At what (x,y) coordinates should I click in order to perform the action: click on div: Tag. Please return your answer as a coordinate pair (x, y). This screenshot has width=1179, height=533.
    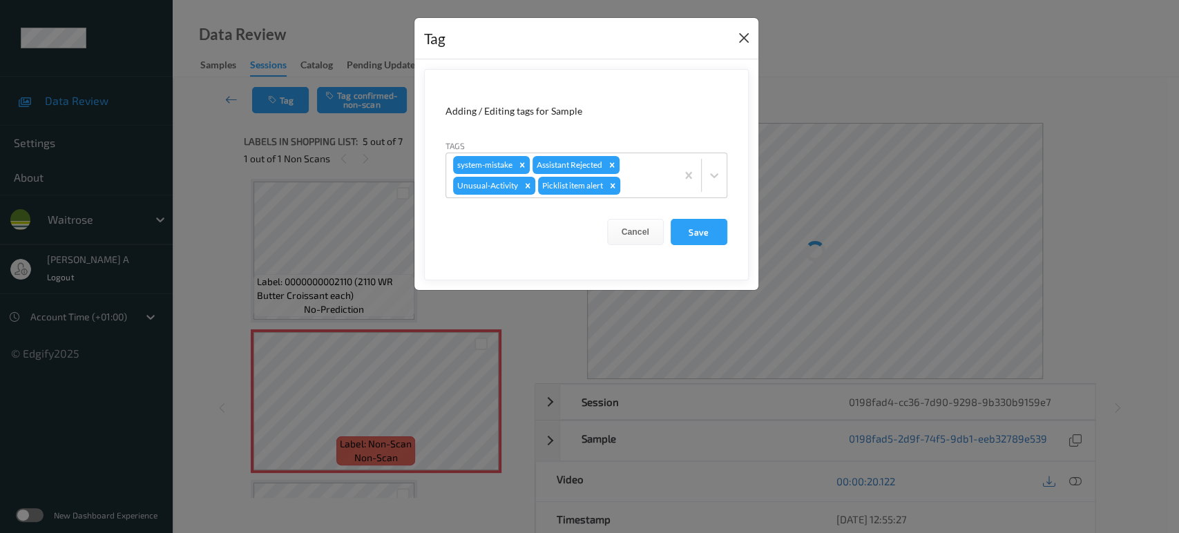
    Looking at the image, I should click on (434, 39).